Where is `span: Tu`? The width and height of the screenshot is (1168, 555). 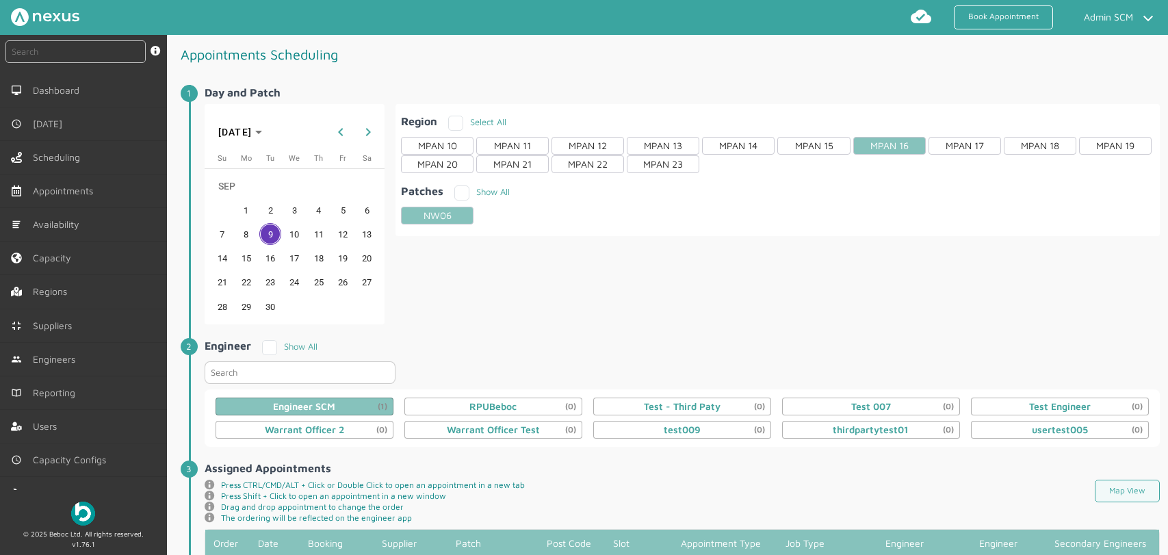 span: Tu is located at coordinates (270, 158).